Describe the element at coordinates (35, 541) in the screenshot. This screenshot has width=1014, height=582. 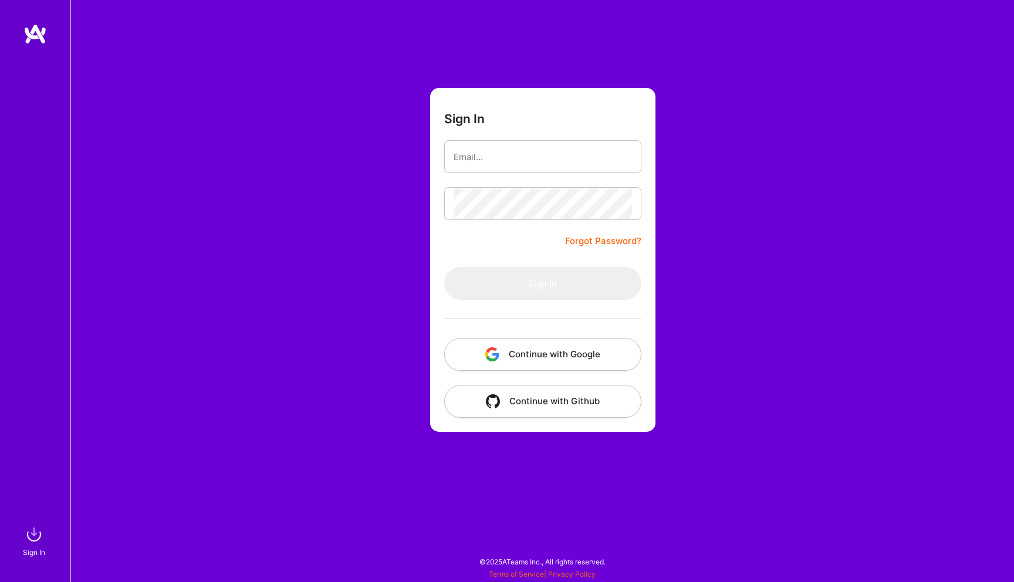
I see `a: sign inSign In` at that location.